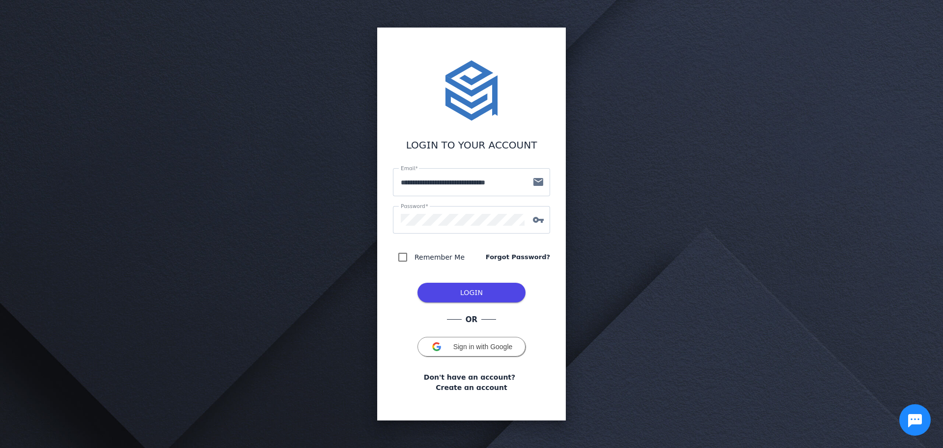  What do you see at coordinates (483, 346) in the screenshot?
I see `span: Sign in with Google` at bounding box center [483, 346].